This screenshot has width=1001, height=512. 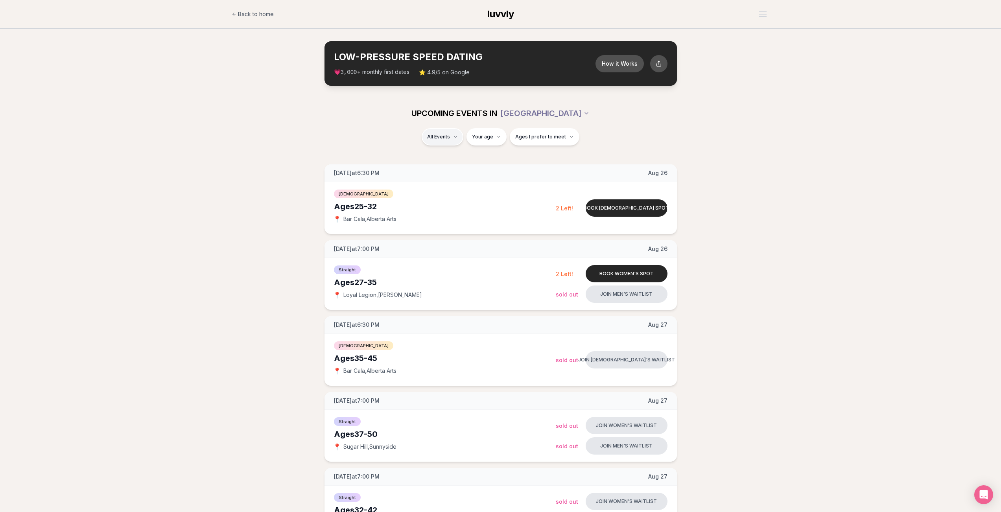 I want to click on a: luvvly, so click(x=500, y=14).